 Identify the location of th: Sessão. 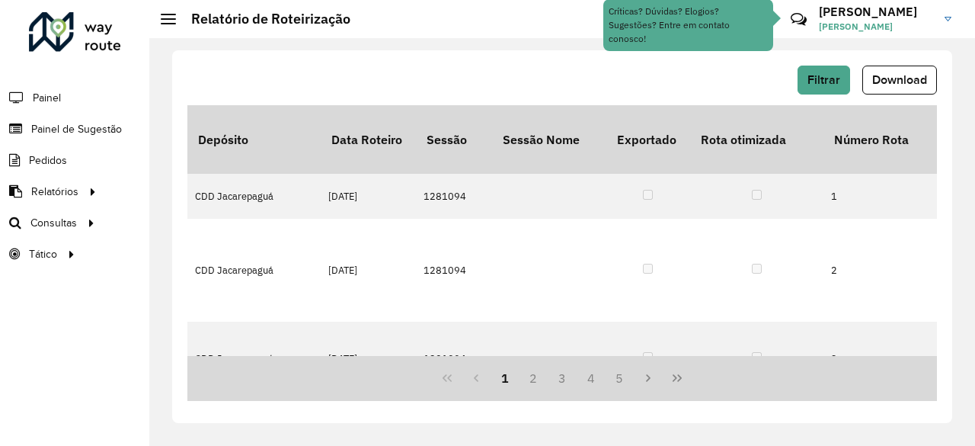
(454, 139).